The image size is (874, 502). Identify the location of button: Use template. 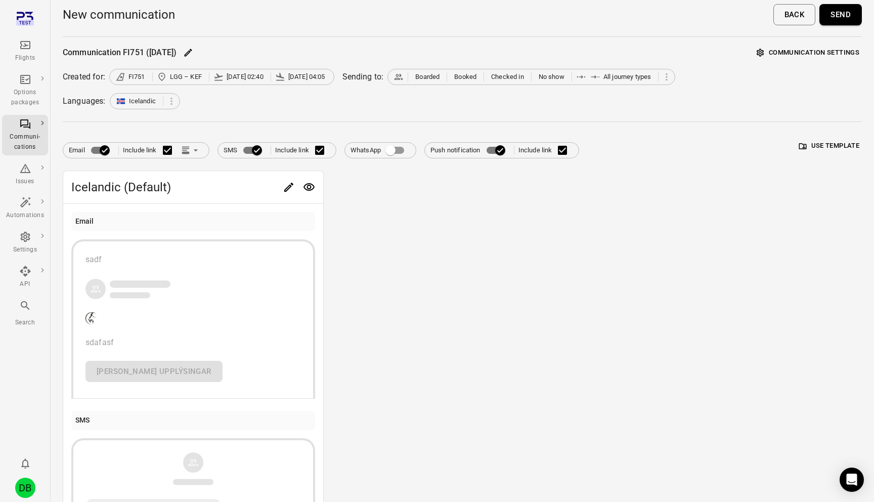
(829, 146).